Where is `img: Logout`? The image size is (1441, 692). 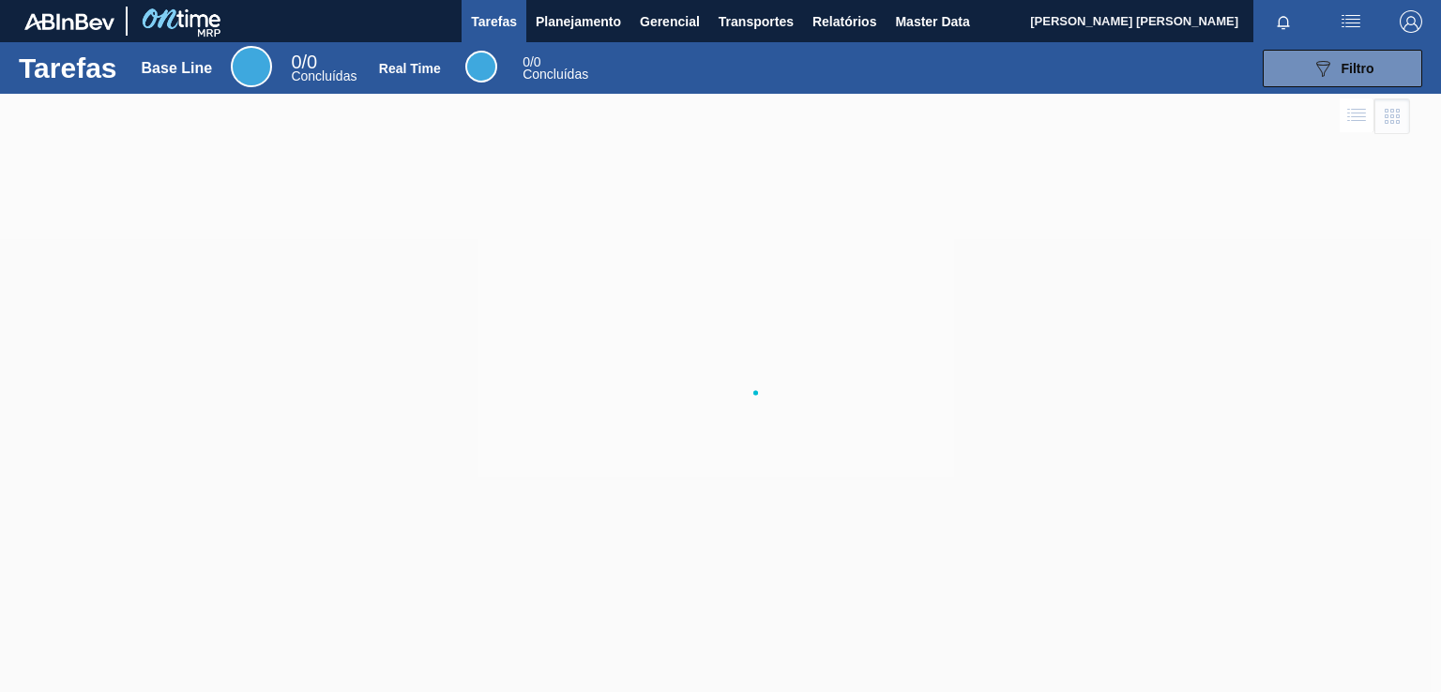
img: Logout is located at coordinates (1411, 22).